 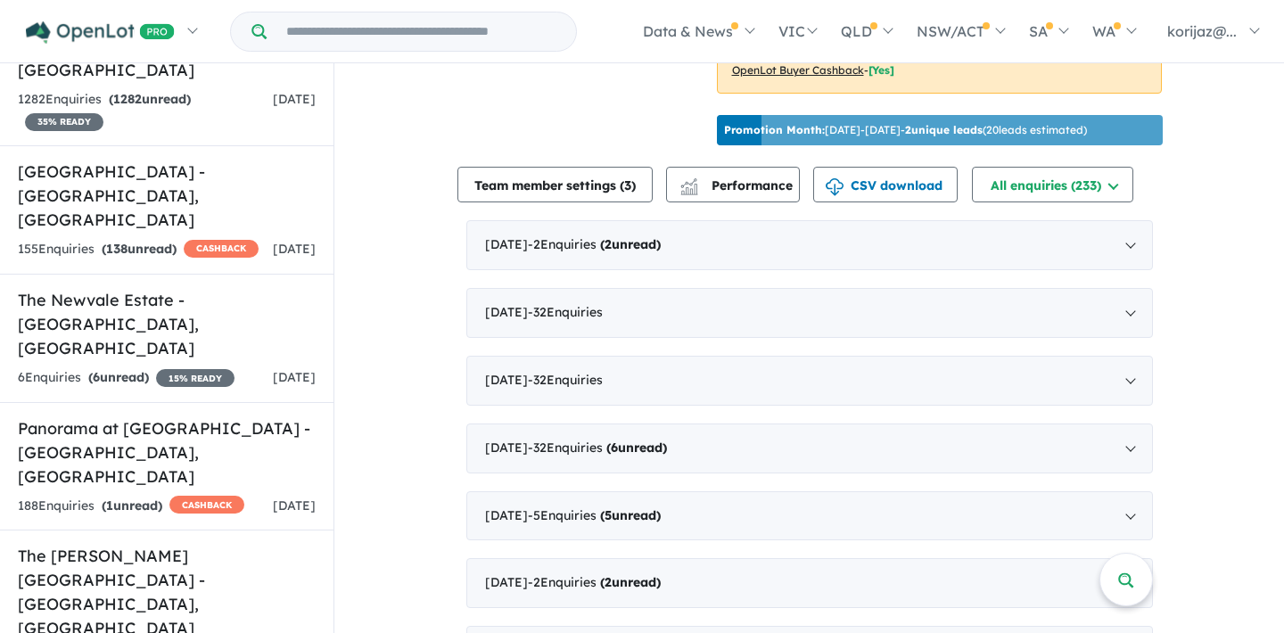 What do you see at coordinates (737, 185) in the screenshot?
I see `span: Performance` at bounding box center [737, 185].